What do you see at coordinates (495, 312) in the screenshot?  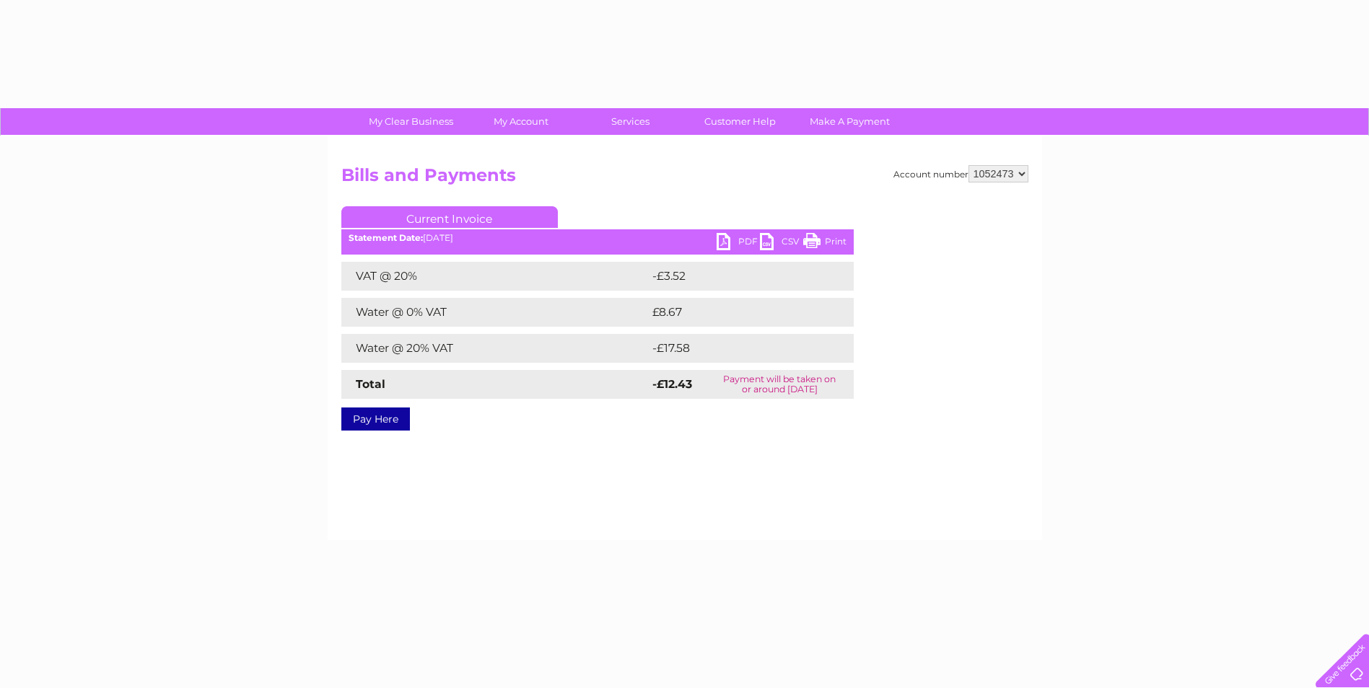 I see `td: Water @ 0% VAT` at bounding box center [495, 312].